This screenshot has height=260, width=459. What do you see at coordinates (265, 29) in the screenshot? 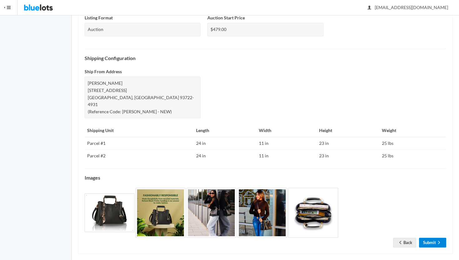
I see `div: $479.00` at bounding box center [265, 29].